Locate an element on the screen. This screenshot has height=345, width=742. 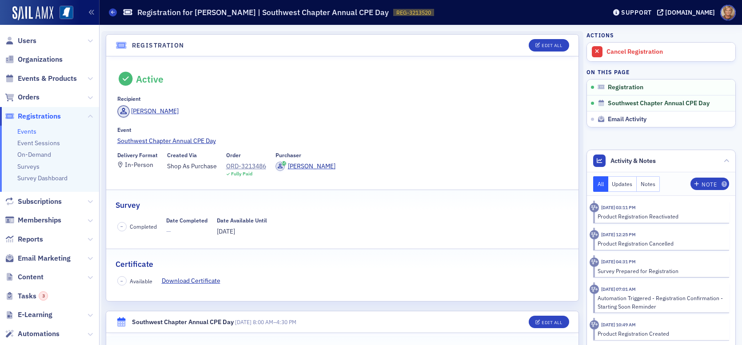
span: Activity & Notes is located at coordinates (633, 161).